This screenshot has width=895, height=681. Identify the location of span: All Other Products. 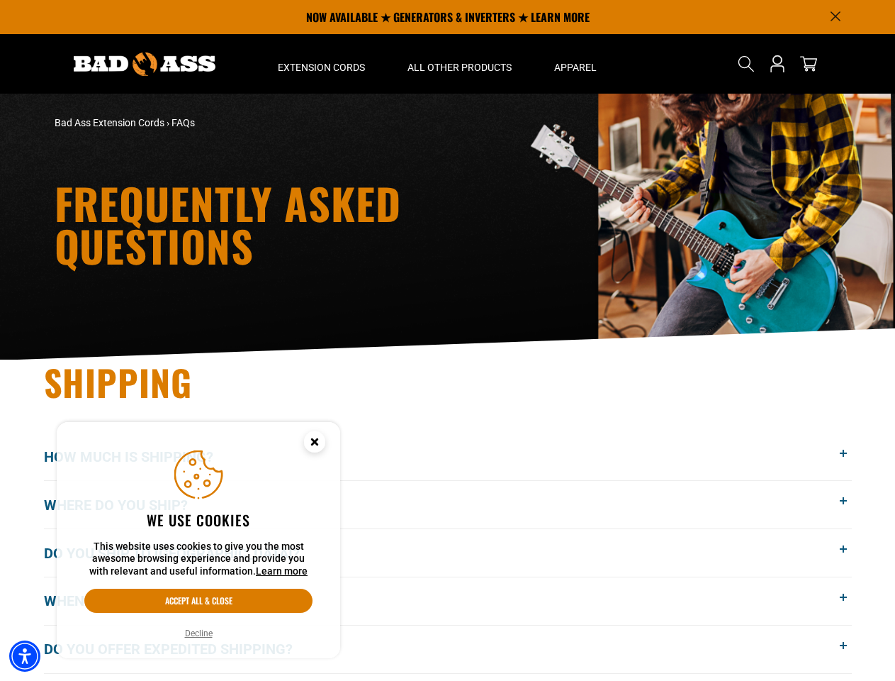
(459, 67).